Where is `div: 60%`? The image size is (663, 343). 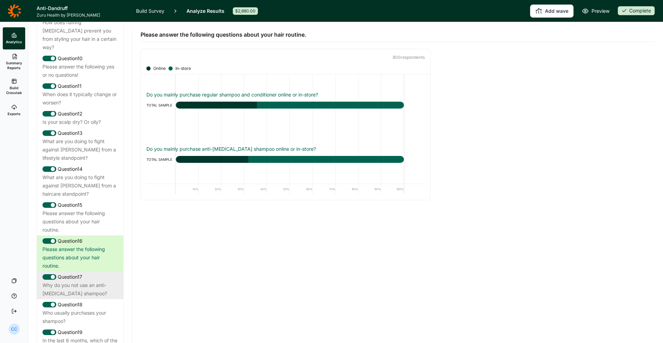 div: 60% is located at coordinates (301, 189).